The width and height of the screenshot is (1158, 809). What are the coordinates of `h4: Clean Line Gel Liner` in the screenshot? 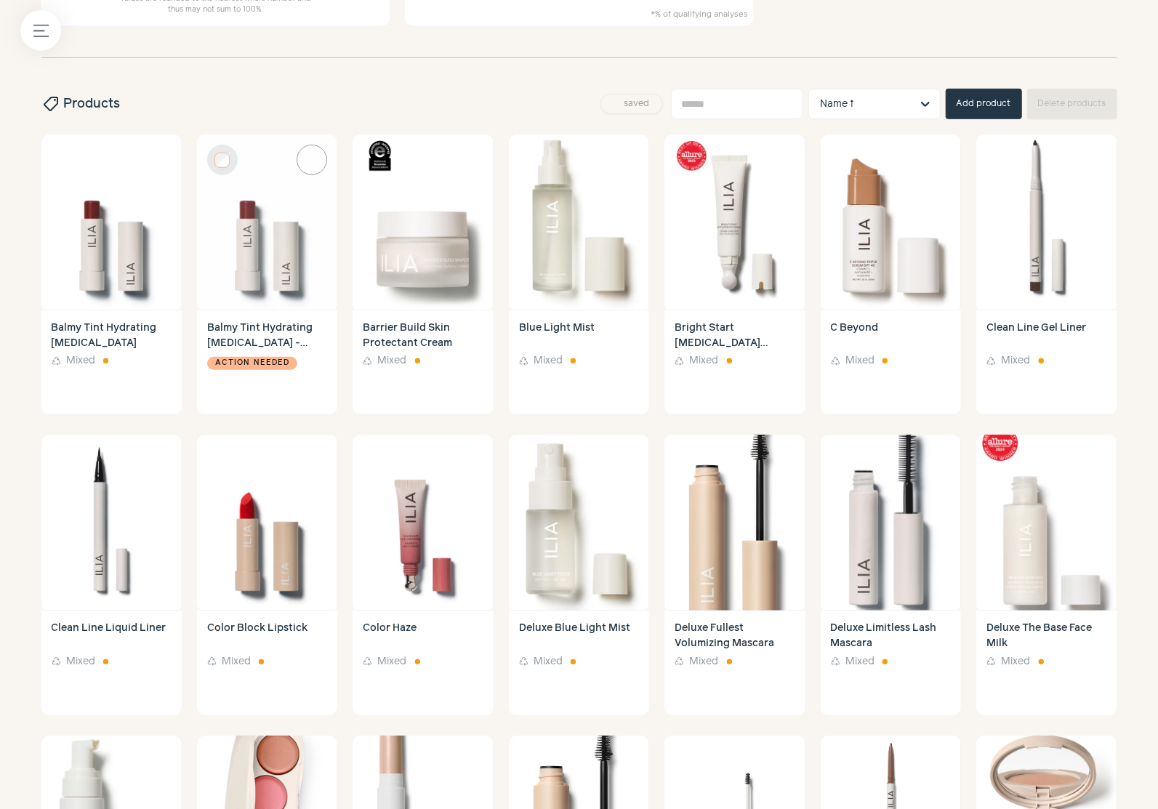 It's located at (1046, 336).